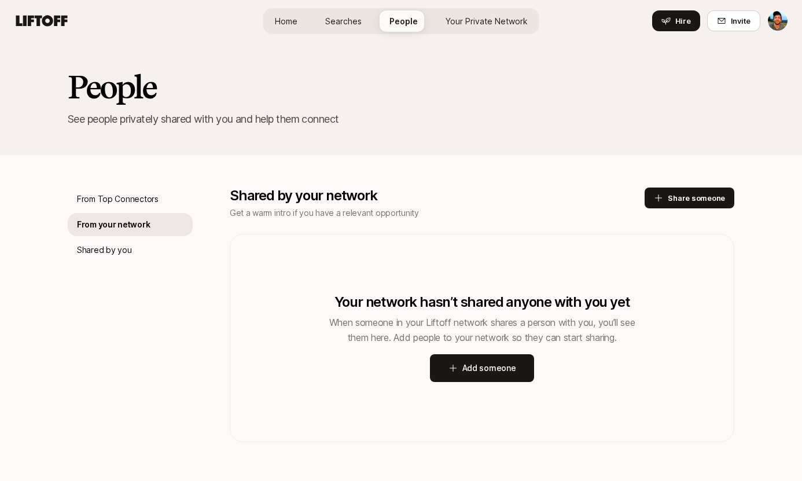  I want to click on p: Get a warm intro if you have a relevant opportunity, so click(437, 213).